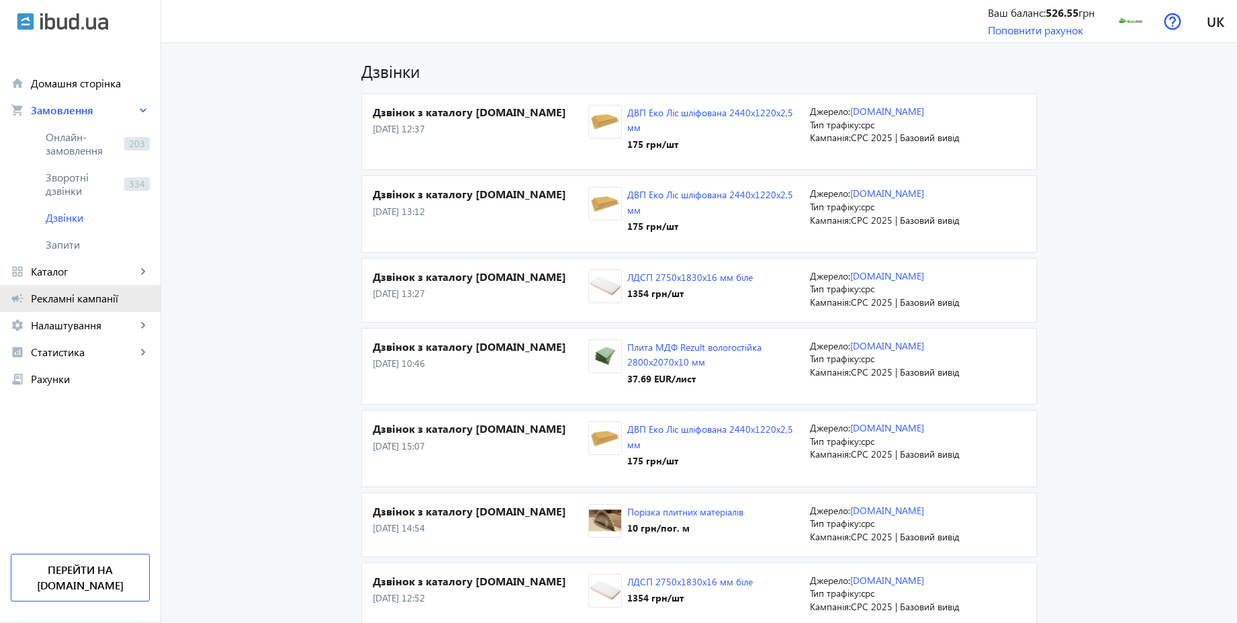 The width and height of the screenshot is (1237, 623). I want to click on mat-icon: settings, so click(17, 325).